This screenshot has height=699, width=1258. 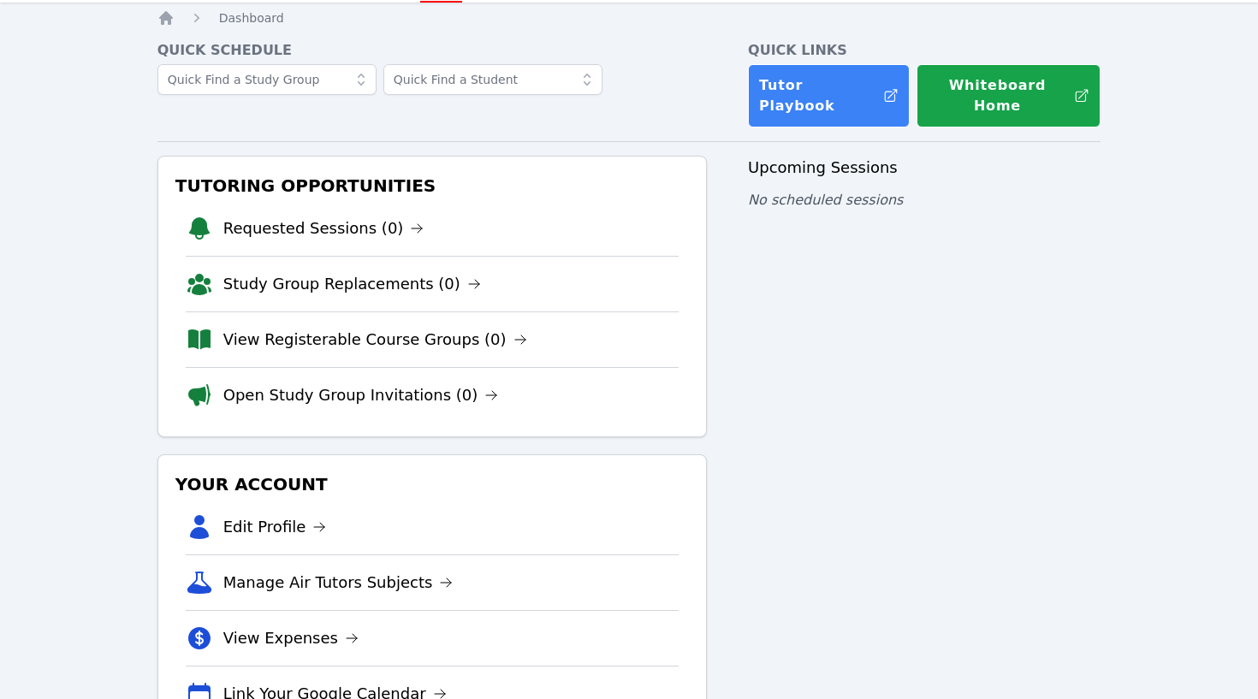 What do you see at coordinates (1008, 96) in the screenshot?
I see `button: Whiteboard Home` at bounding box center [1008, 96].